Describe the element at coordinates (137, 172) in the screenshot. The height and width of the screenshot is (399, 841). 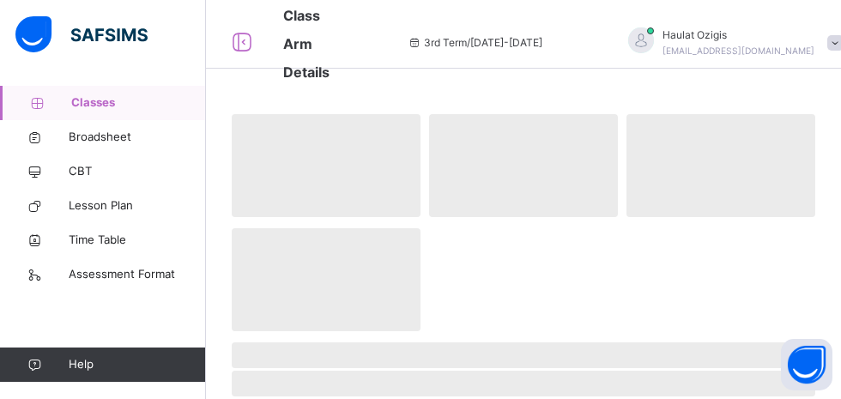
I see `span: CBT` at that location.